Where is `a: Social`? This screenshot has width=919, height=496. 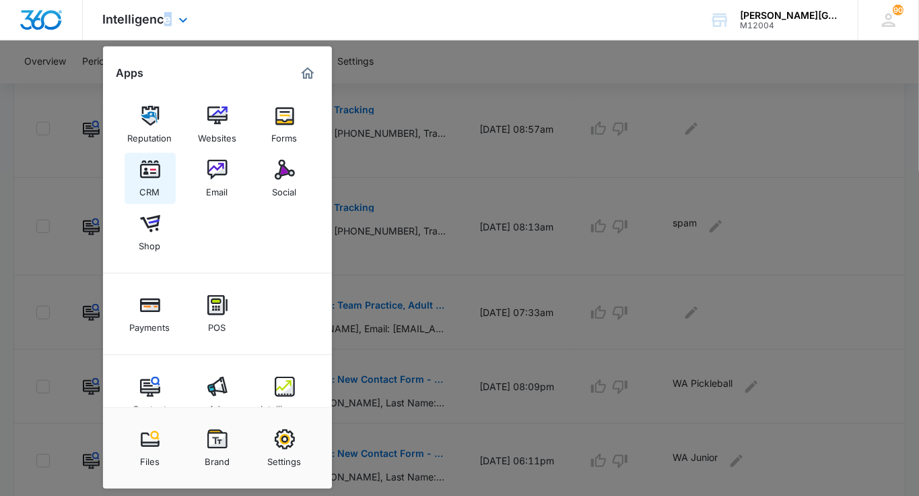 a: Social is located at coordinates (285, 178).